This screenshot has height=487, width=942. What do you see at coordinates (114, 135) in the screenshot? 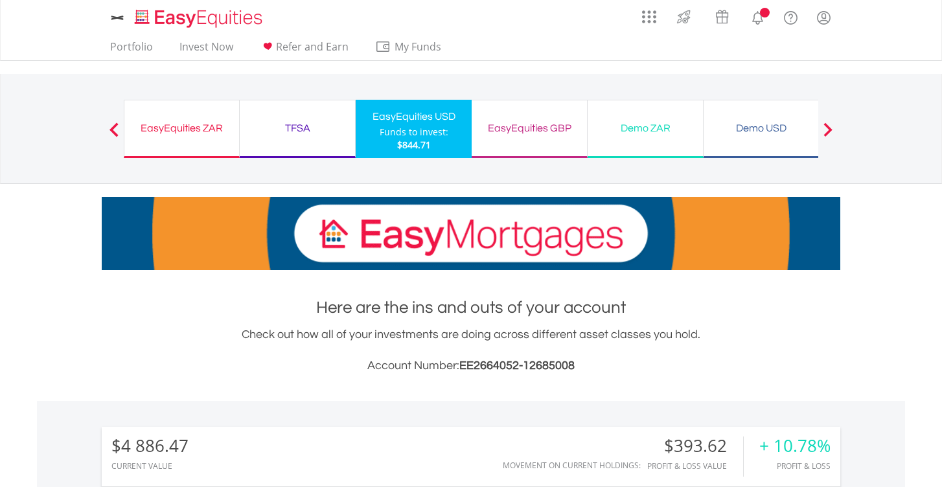
I see `button: Previous` at bounding box center [114, 135].